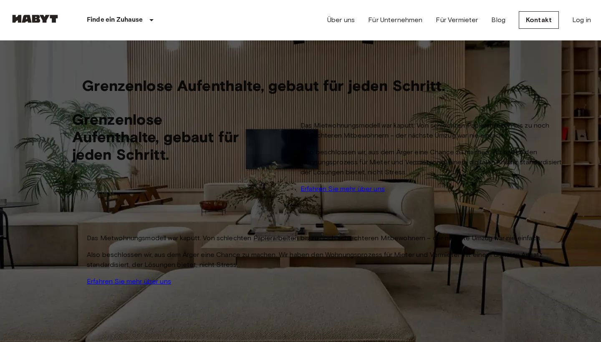 The height and width of the screenshot is (342, 601). Describe the element at coordinates (395, 20) in the screenshot. I see `a: Für Unternehmen` at that location.